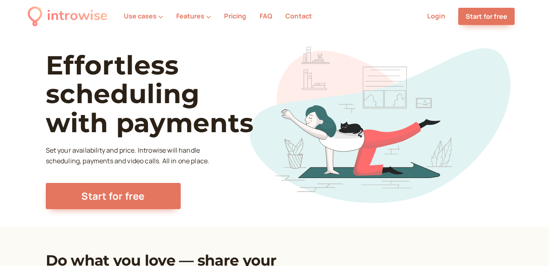 The image size is (549, 266). Describe the element at coordinates (129, 156) in the screenshot. I see `p: Set your availability and price. Introwise will handle scheduling, payments and video calls. All ...` at that location.